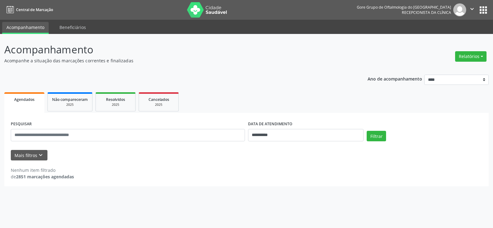 The image size is (493, 228). Describe the element at coordinates (70, 99) in the screenshot. I see `span: Não compareceram` at that location.